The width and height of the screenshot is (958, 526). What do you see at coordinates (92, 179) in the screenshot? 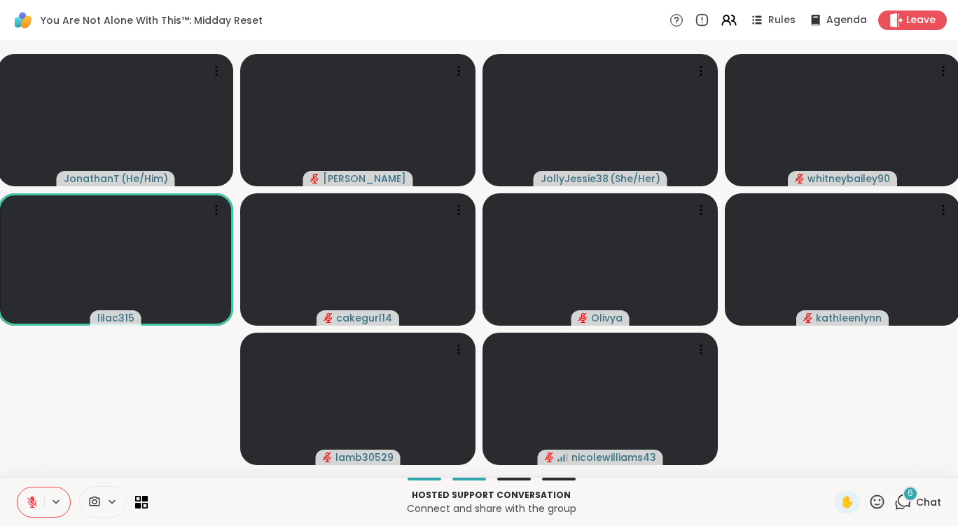
I see `span: JonathanT` at bounding box center [92, 179].